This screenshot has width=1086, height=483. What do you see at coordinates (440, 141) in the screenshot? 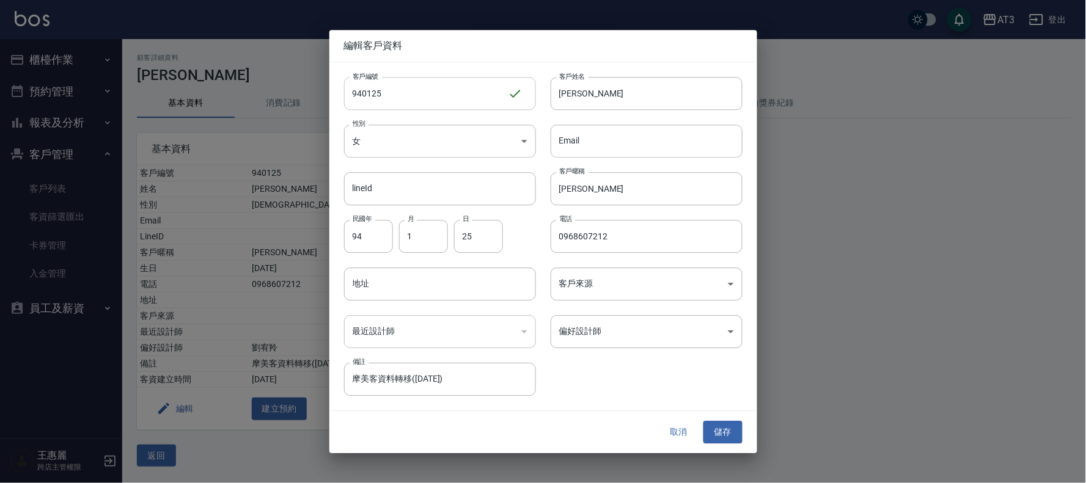
I see `div: 女` at bounding box center [440, 141].